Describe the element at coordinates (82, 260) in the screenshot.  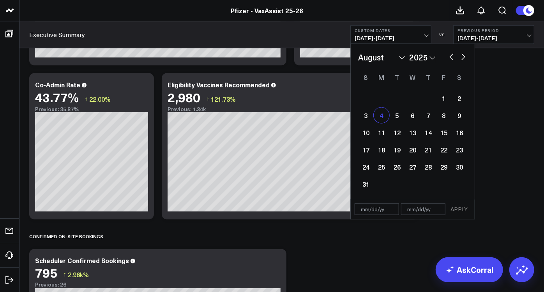
I see `div: Scheduler Confirmed Bookings` at that location.